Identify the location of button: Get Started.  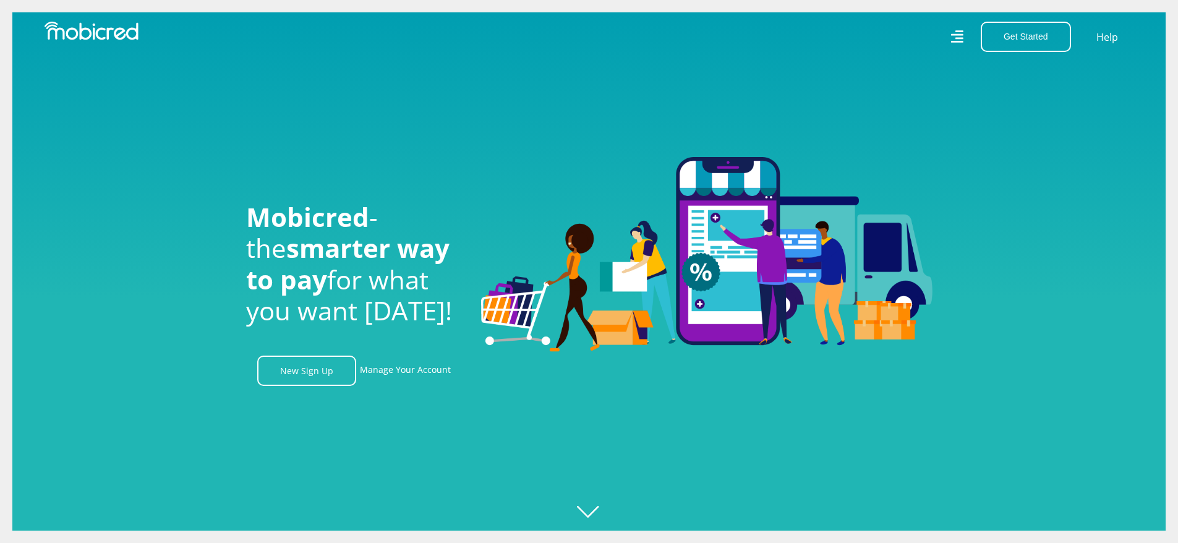
(1025, 36).